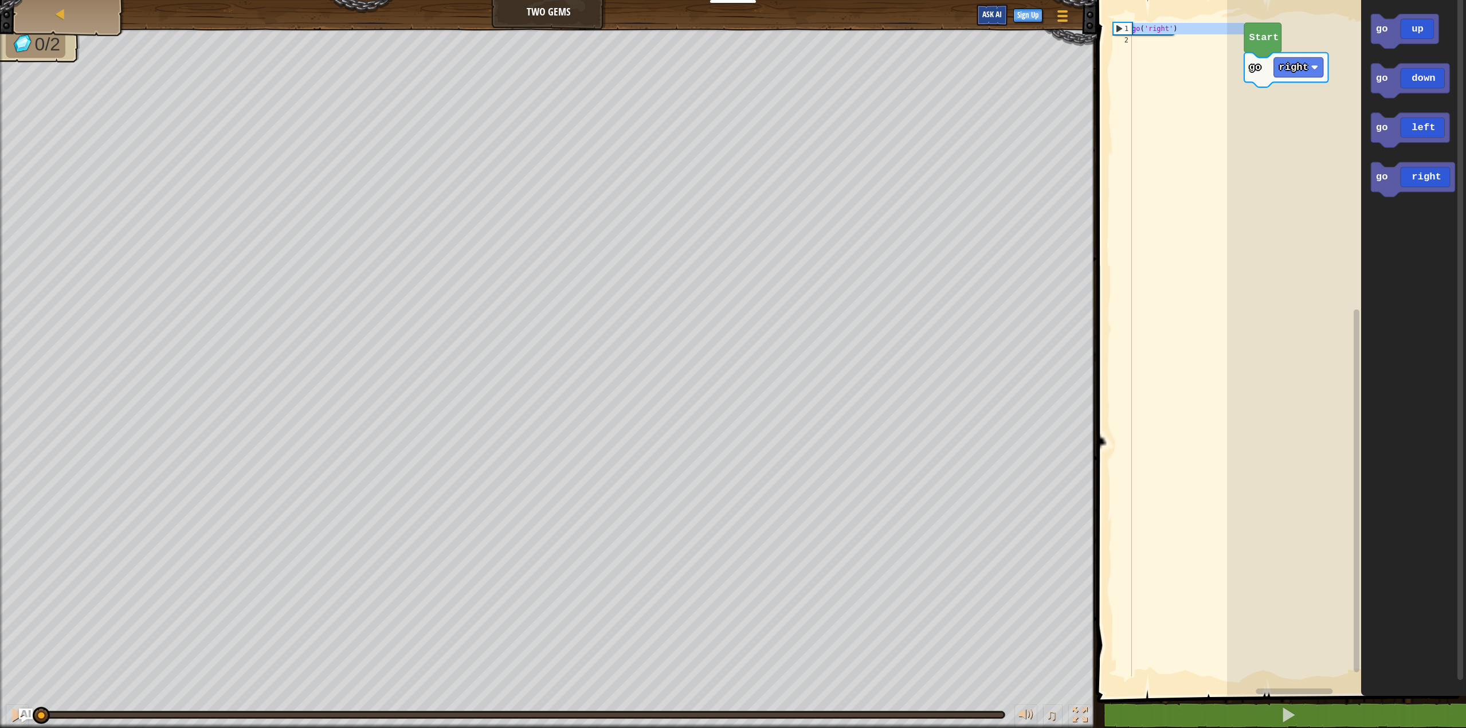  Describe the element at coordinates (1026, 716) in the screenshot. I see `button: Adjust volume` at that location.